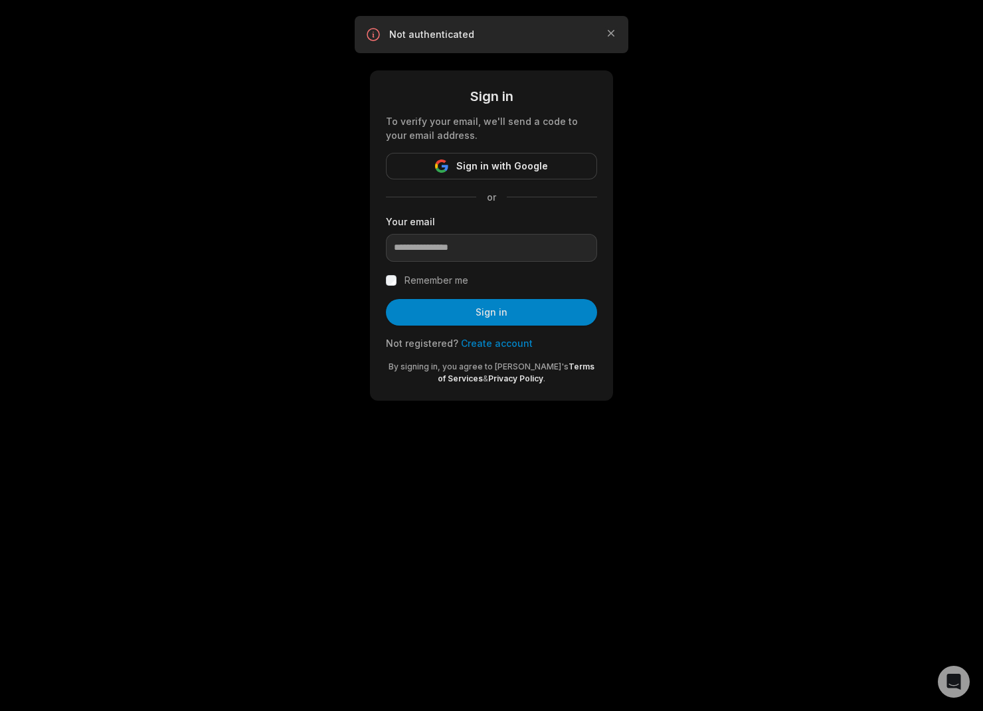 Image resolution: width=983 pixels, height=711 pixels. I want to click on div: Open Intercom Messenger, so click(954, 682).